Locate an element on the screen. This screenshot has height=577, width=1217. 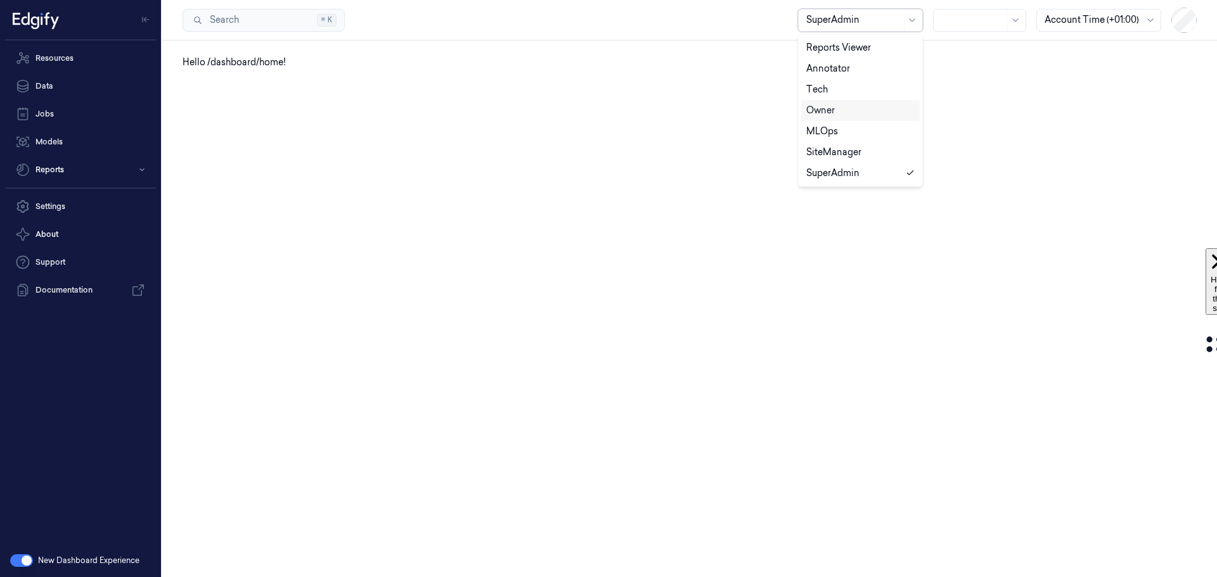
div: SiteManager is located at coordinates (833, 152).